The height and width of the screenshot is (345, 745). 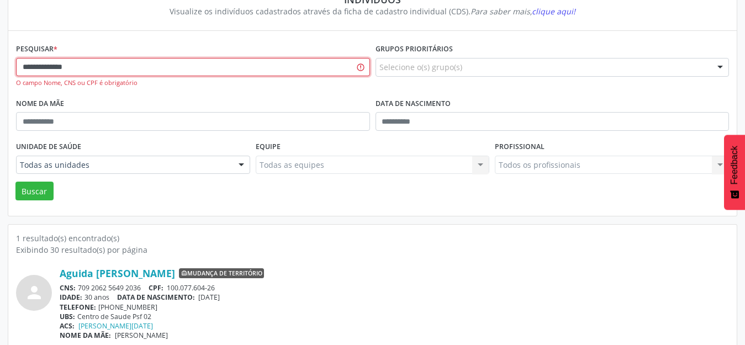 I want to click on div: 30 anos, so click(x=394, y=297).